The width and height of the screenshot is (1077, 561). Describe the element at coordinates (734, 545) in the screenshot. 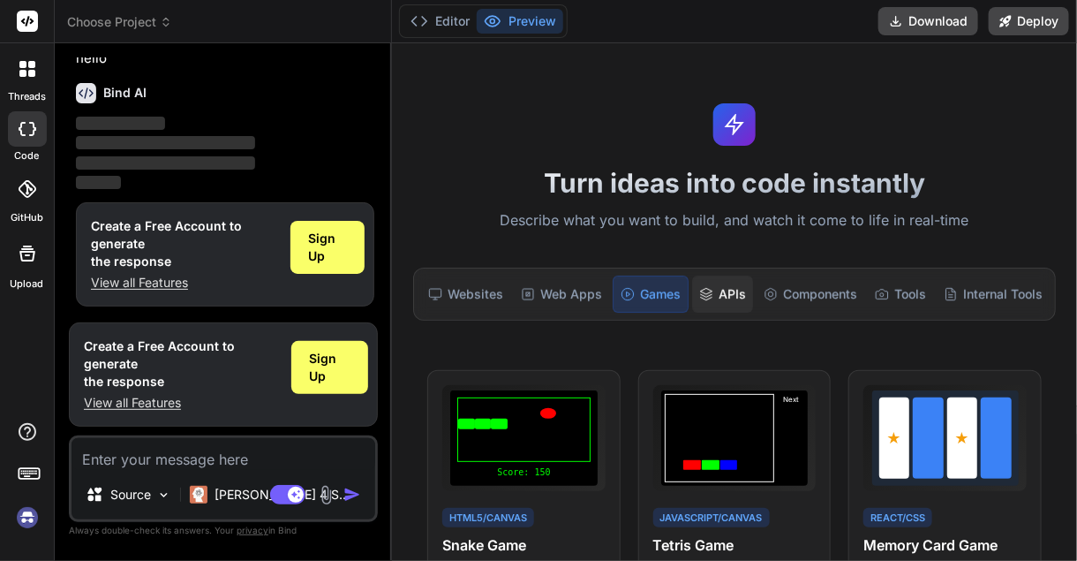

I see `h4: Tetris Game` at that location.